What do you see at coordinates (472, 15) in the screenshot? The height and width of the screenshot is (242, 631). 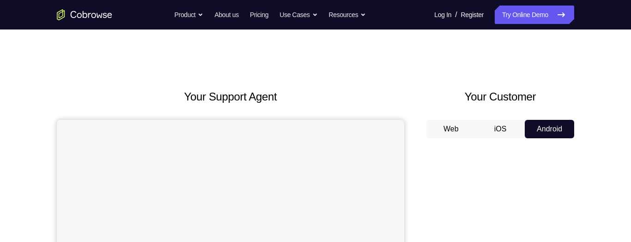 I see `a: Register` at bounding box center [472, 15].